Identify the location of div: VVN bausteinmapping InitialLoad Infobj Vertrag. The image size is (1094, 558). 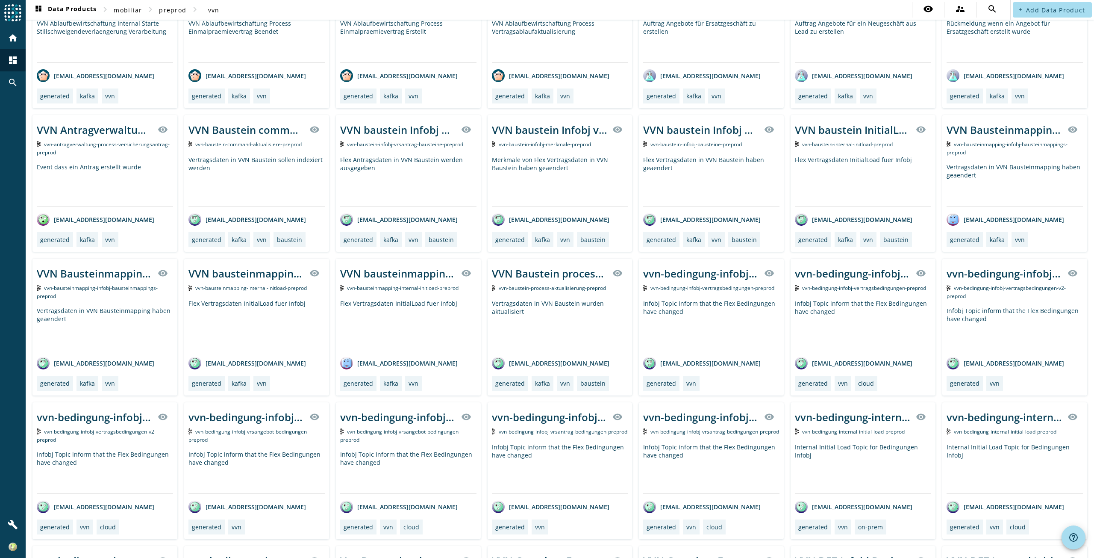
(246, 273).